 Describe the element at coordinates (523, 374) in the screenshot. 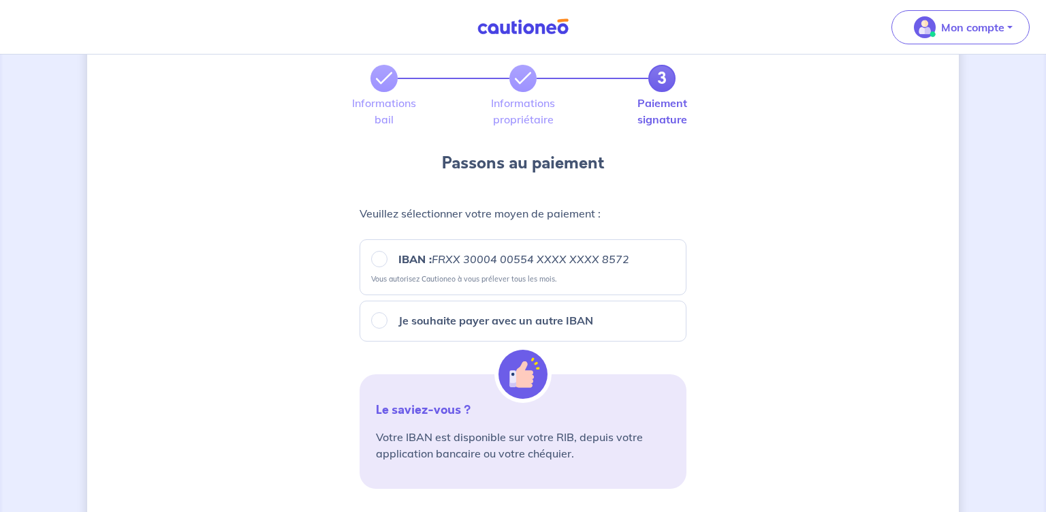

I see `img: illu_alert_hand.svg` at that location.